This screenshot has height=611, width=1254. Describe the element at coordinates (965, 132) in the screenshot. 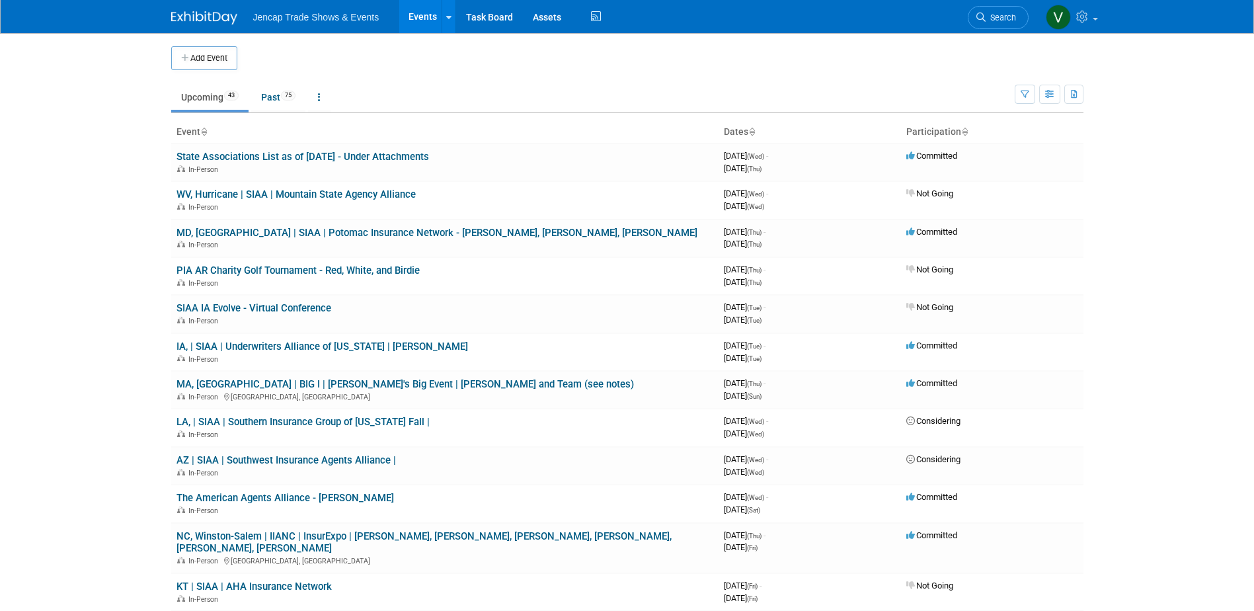

I see `a: Sort by Participation Type` at that location.